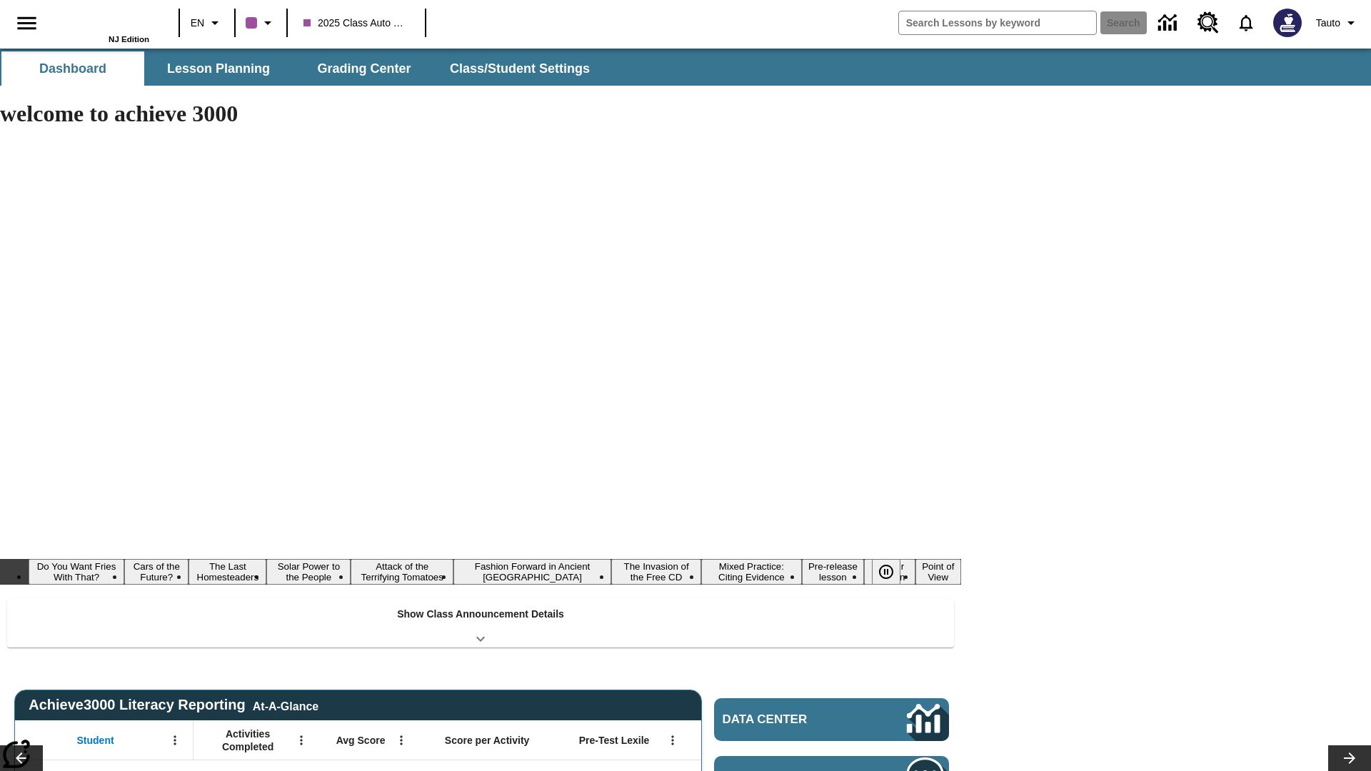 The width and height of the screenshot is (1371, 771). What do you see at coordinates (156, 572) in the screenshot?
I see `button: Slide 2 Cars of the Future?` at bounding box center [156, 572].